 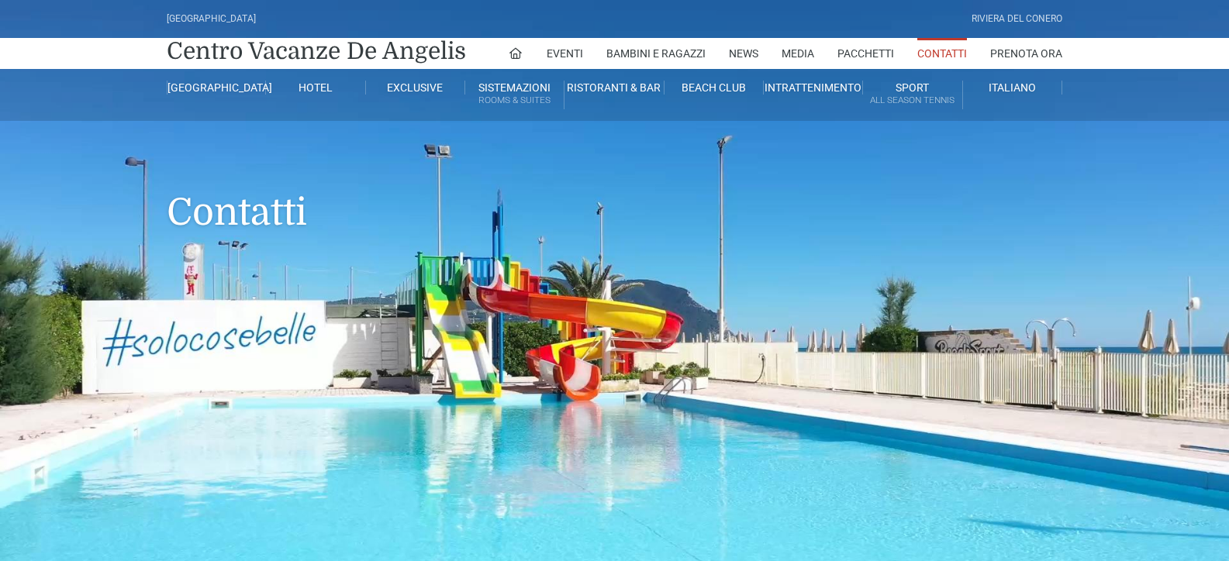 I want to click on a: Exclusive, so click(x=416, y=88).